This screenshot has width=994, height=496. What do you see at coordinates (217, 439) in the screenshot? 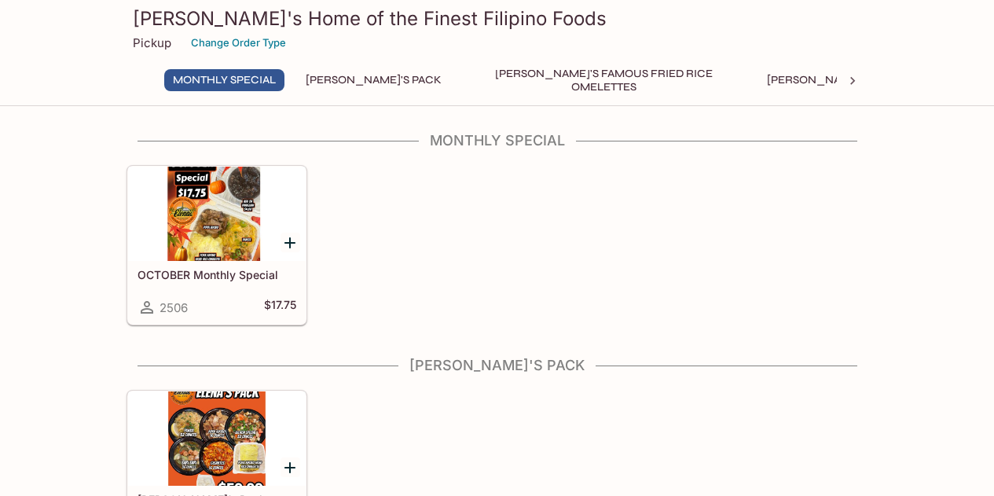
I see `div: Elena’s Pack` at bounding box center [217, 439].